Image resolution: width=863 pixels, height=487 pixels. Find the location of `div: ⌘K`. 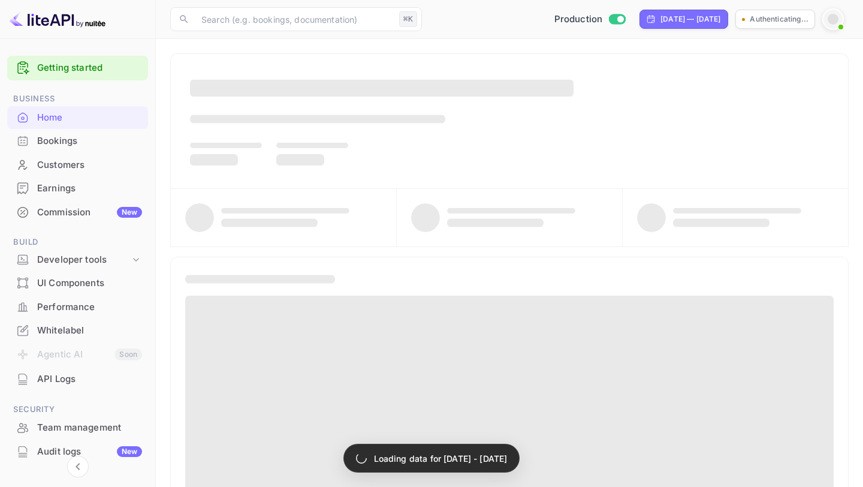

div: ⌘K is located at coordinates (408, 19).